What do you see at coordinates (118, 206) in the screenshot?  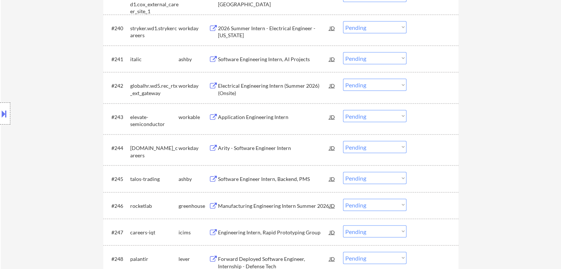 I see `div: #246` at bounding box center [118, 206].